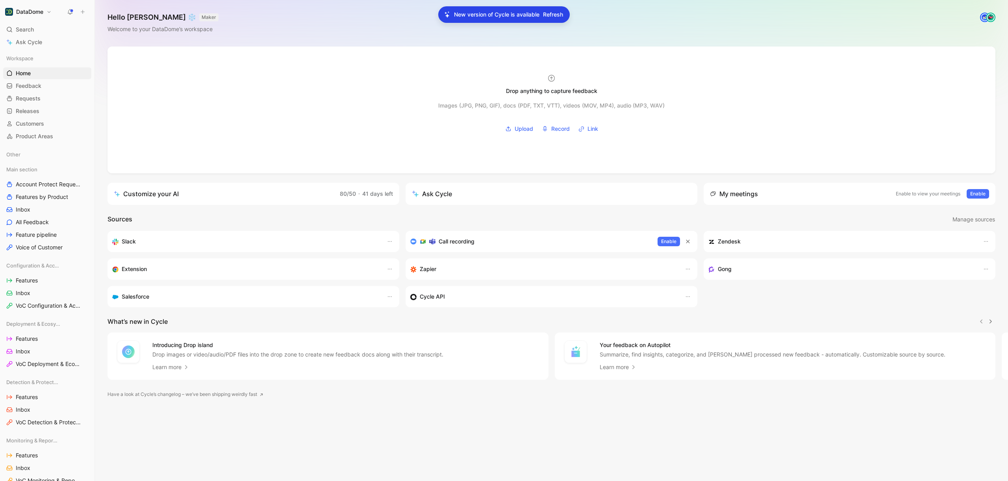 The image size is (1008, 481). I want to click on div: Main section, so click(47, 169).